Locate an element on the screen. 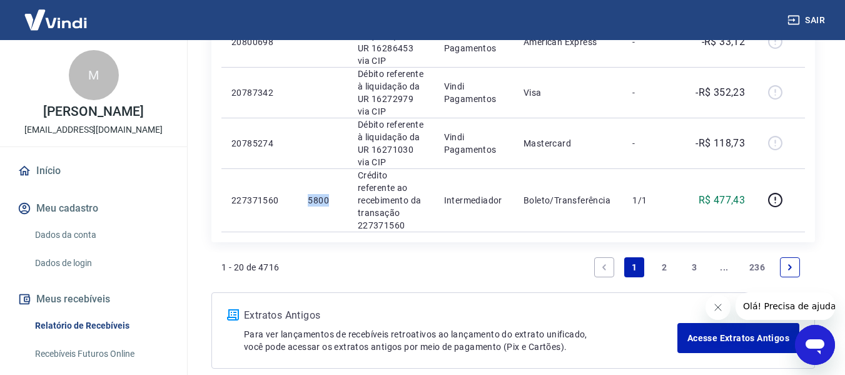  p: Débito referente à liquidação da UR 16272979 via CIP is located at coordinates (391, 93).